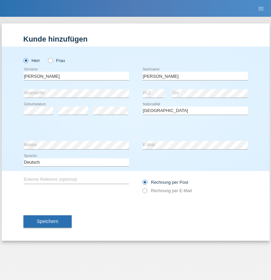 The image size is (271, 280). I want to click on span: Speichern, so click(48, 221).